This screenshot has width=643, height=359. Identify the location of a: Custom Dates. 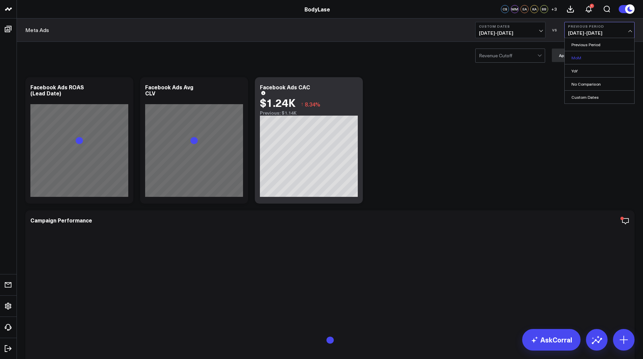
(599, 97).